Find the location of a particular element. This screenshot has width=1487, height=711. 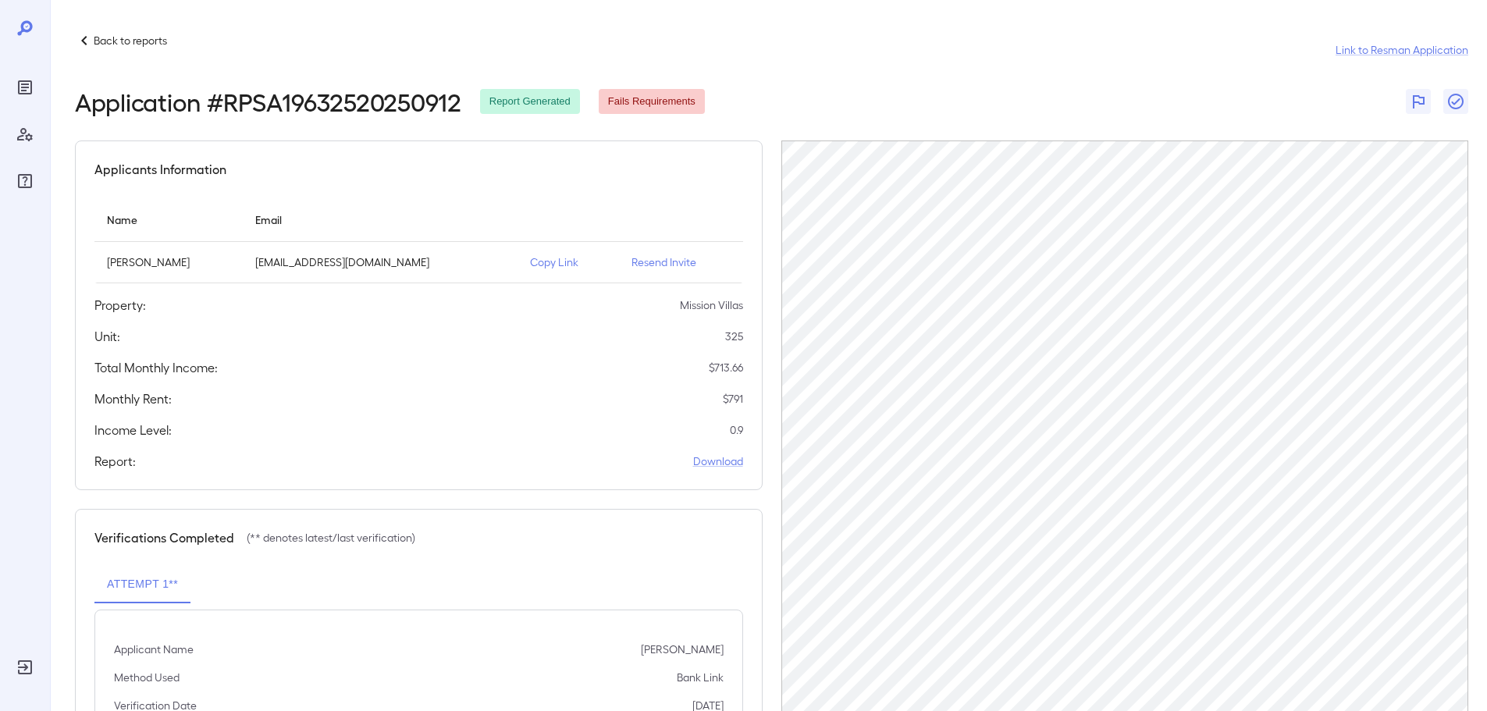

h5: Unit: is located at coordinates (107, 336).